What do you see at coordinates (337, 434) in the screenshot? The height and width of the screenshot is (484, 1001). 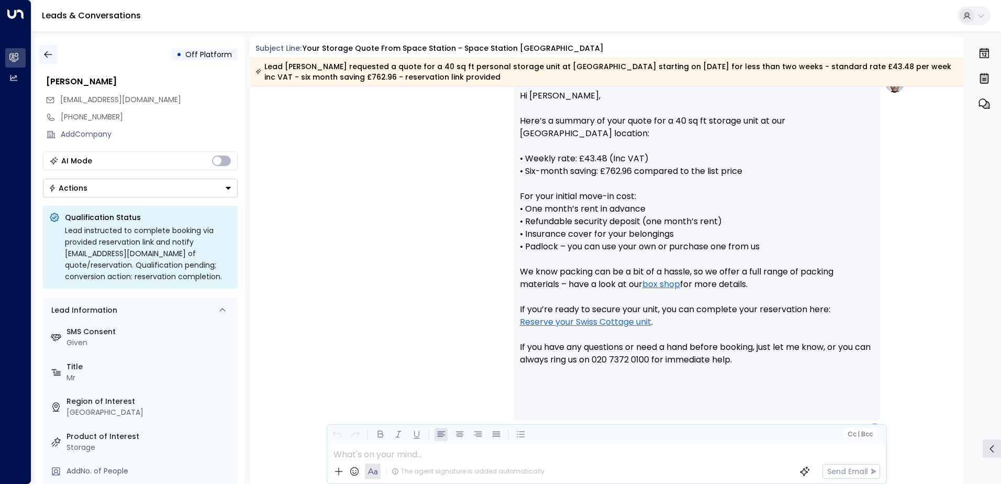 I see `button: Undo` at bounding box center [337, 434].